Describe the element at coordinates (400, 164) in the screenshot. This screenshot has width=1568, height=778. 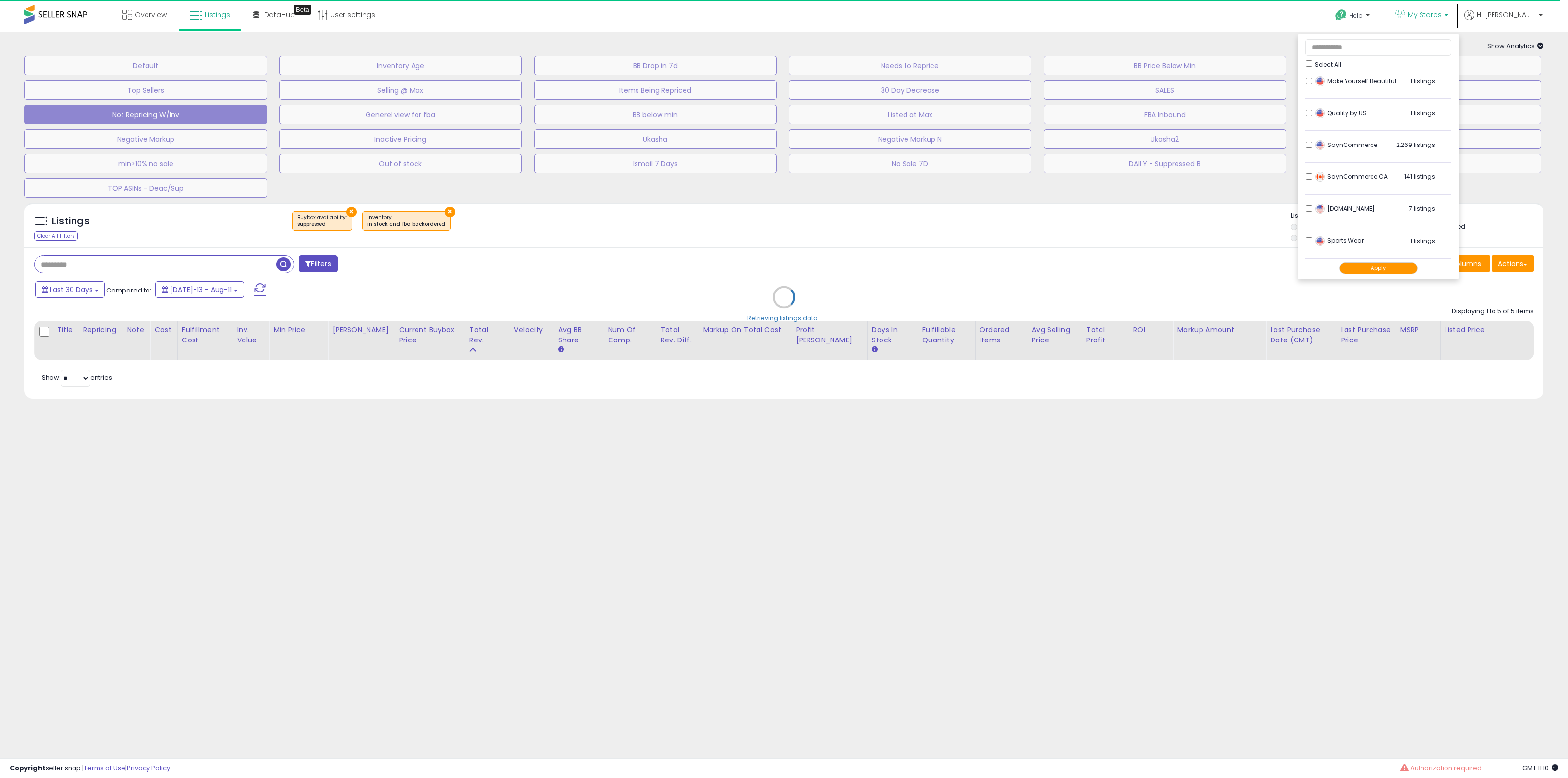
I see `button: Out of stock` at that location.